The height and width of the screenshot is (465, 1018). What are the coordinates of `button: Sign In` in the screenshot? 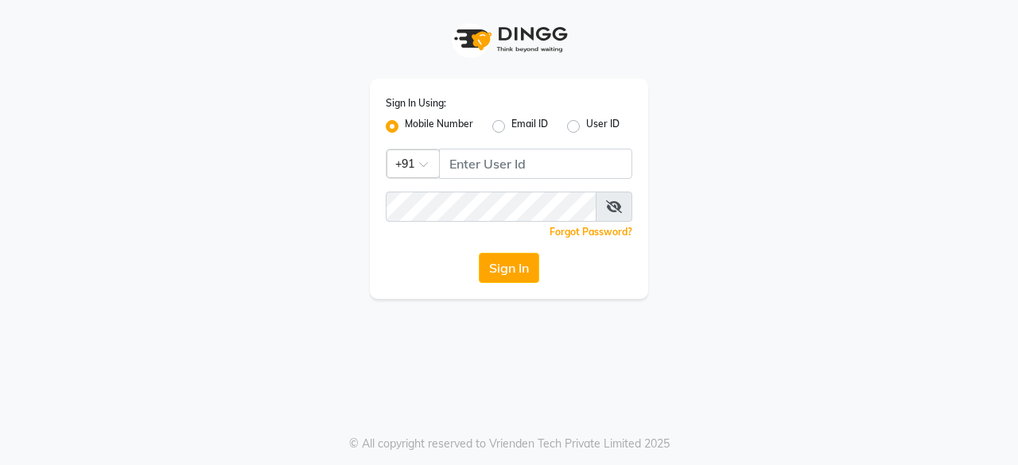 It's located at (509, 268).